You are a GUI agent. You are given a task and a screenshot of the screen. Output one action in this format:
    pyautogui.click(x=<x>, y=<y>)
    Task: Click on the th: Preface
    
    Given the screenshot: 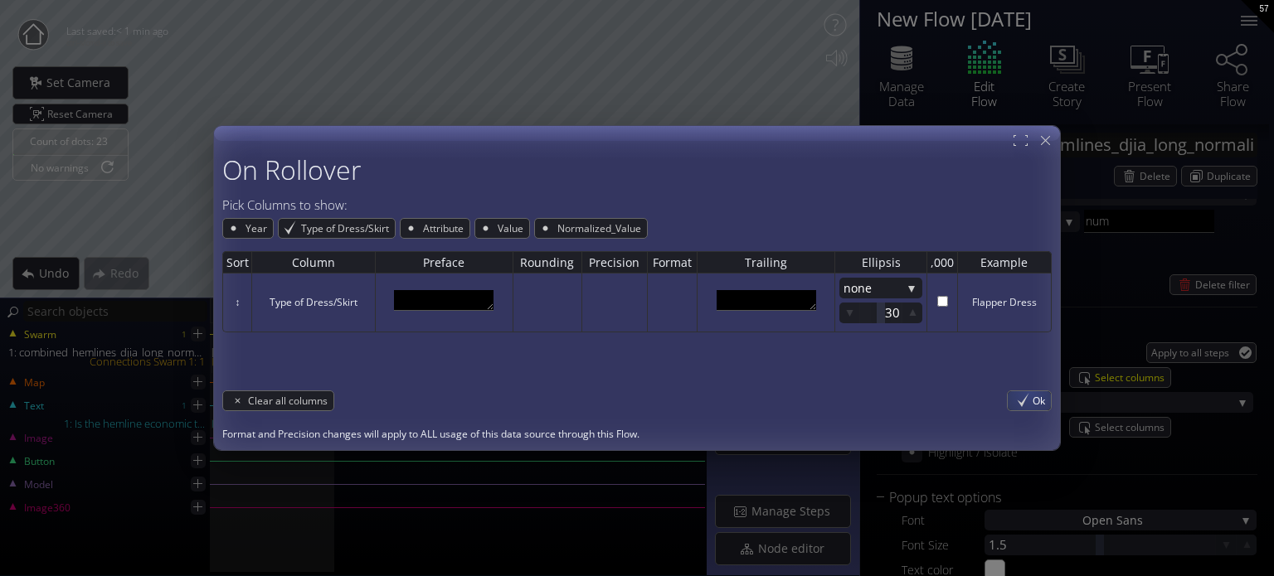 What is the action you would take?
    pyautogui.click(x=444, y=262)
    